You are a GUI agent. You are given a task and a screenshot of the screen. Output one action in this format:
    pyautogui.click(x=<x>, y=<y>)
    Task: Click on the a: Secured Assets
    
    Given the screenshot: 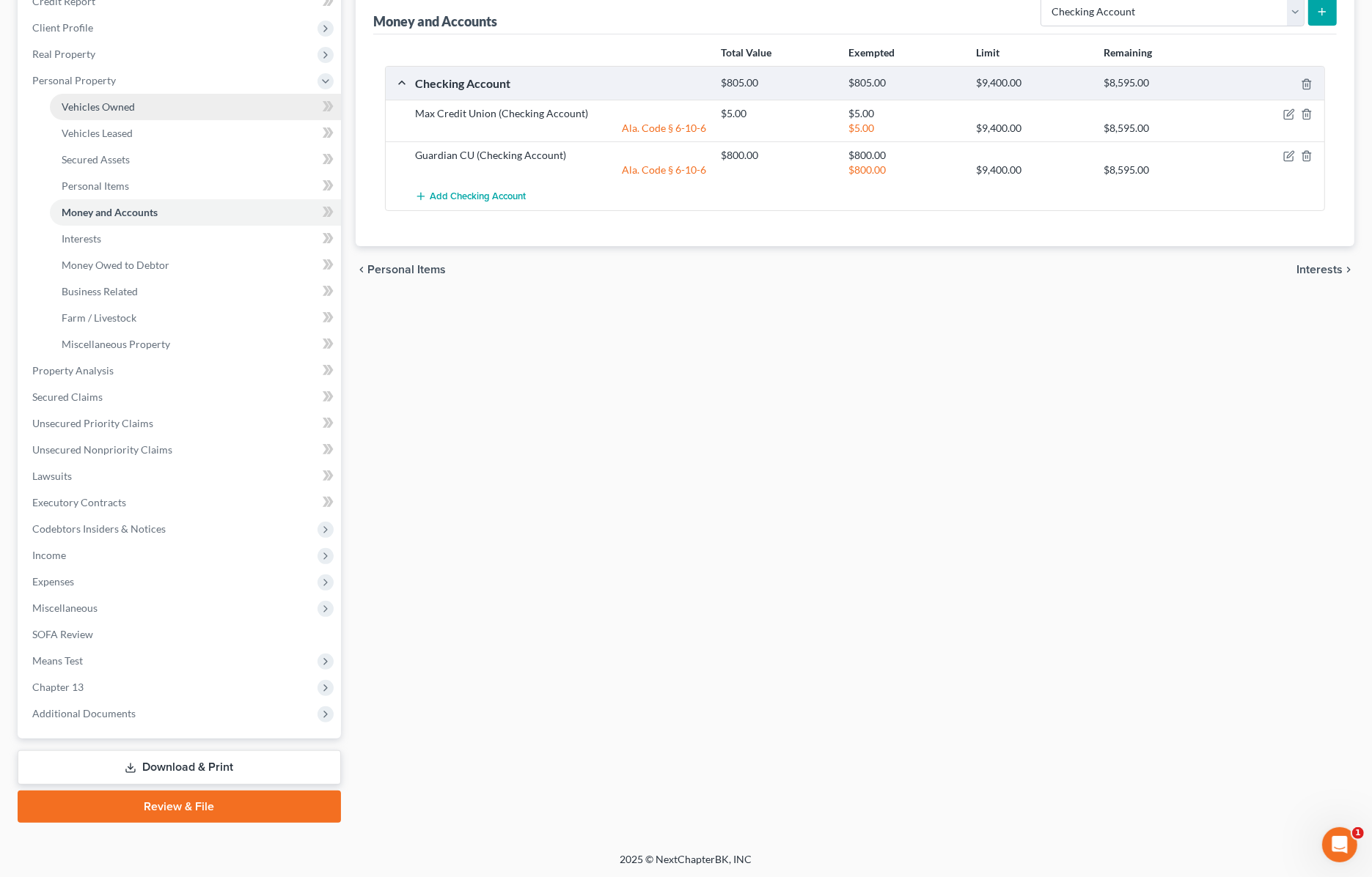 What is the action you would take?
    pyautogui.click(x=195, y=160)
    